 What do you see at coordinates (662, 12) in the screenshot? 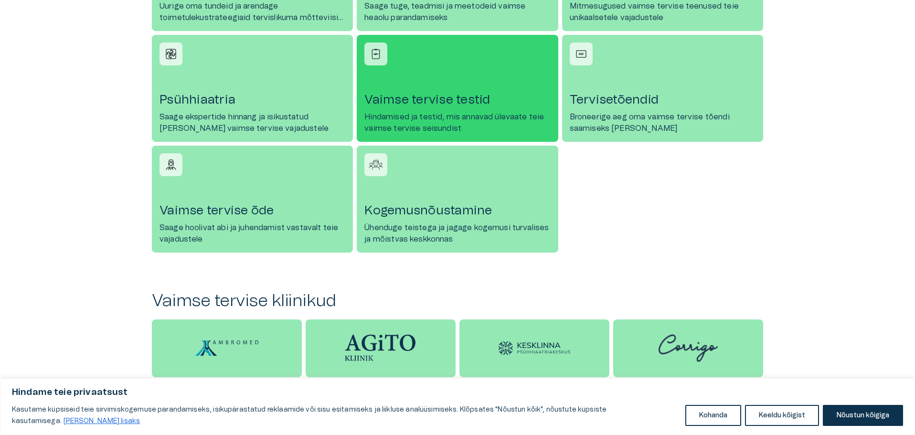
I see `p: Mitmesugused vaimse tervise teenused teie unikaalsetele vajadustele` at bounding box center [662, 12].